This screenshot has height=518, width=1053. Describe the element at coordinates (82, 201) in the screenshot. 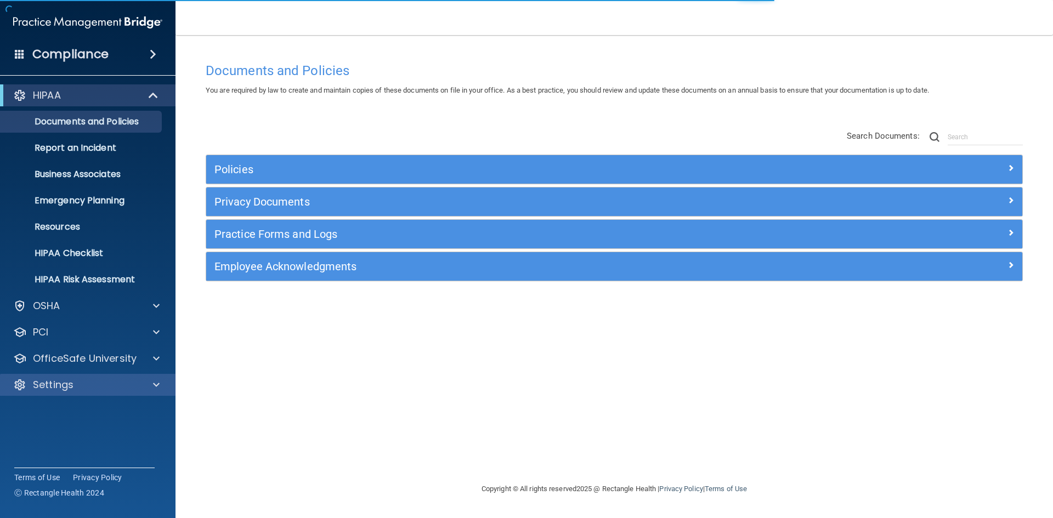

I see `p: Emergency Planning` at that location.